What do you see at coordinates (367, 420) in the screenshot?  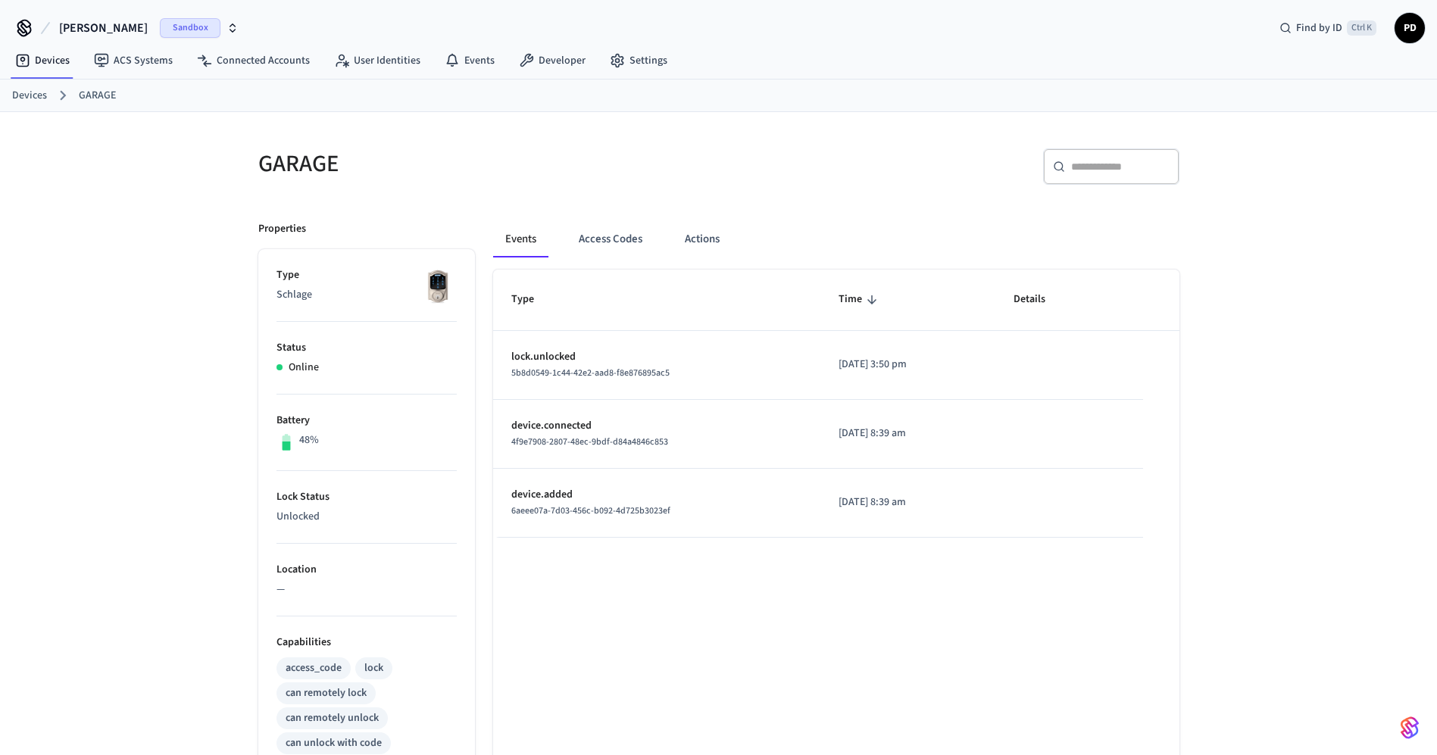 I see `p: Battery` at bounding box center [367, 420].